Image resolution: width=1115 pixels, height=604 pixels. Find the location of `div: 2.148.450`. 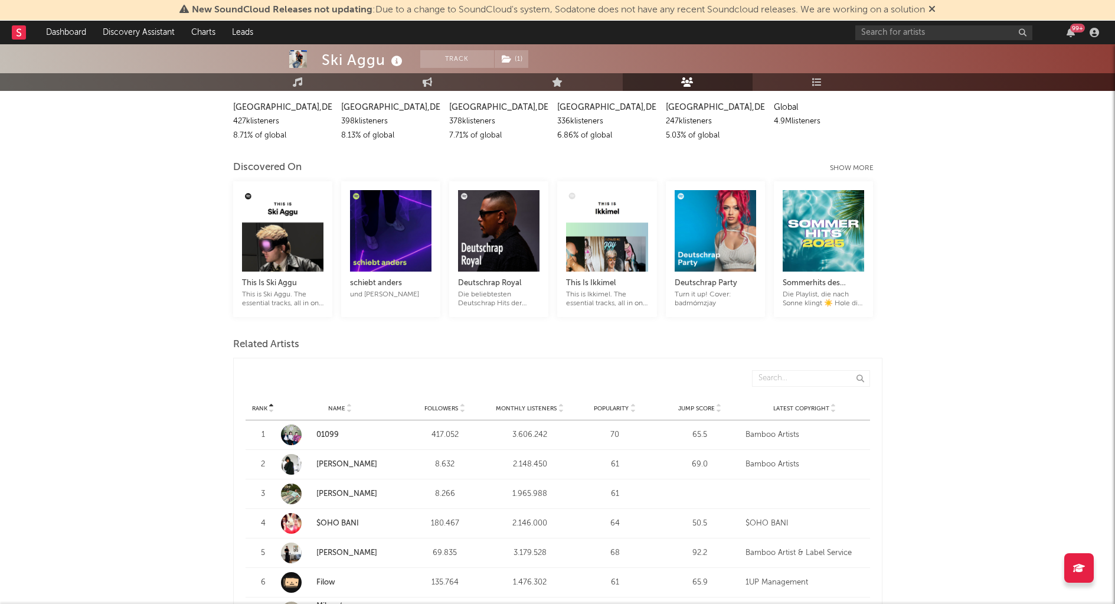

div: 2.148.450 is located at coordinates (530, 464).